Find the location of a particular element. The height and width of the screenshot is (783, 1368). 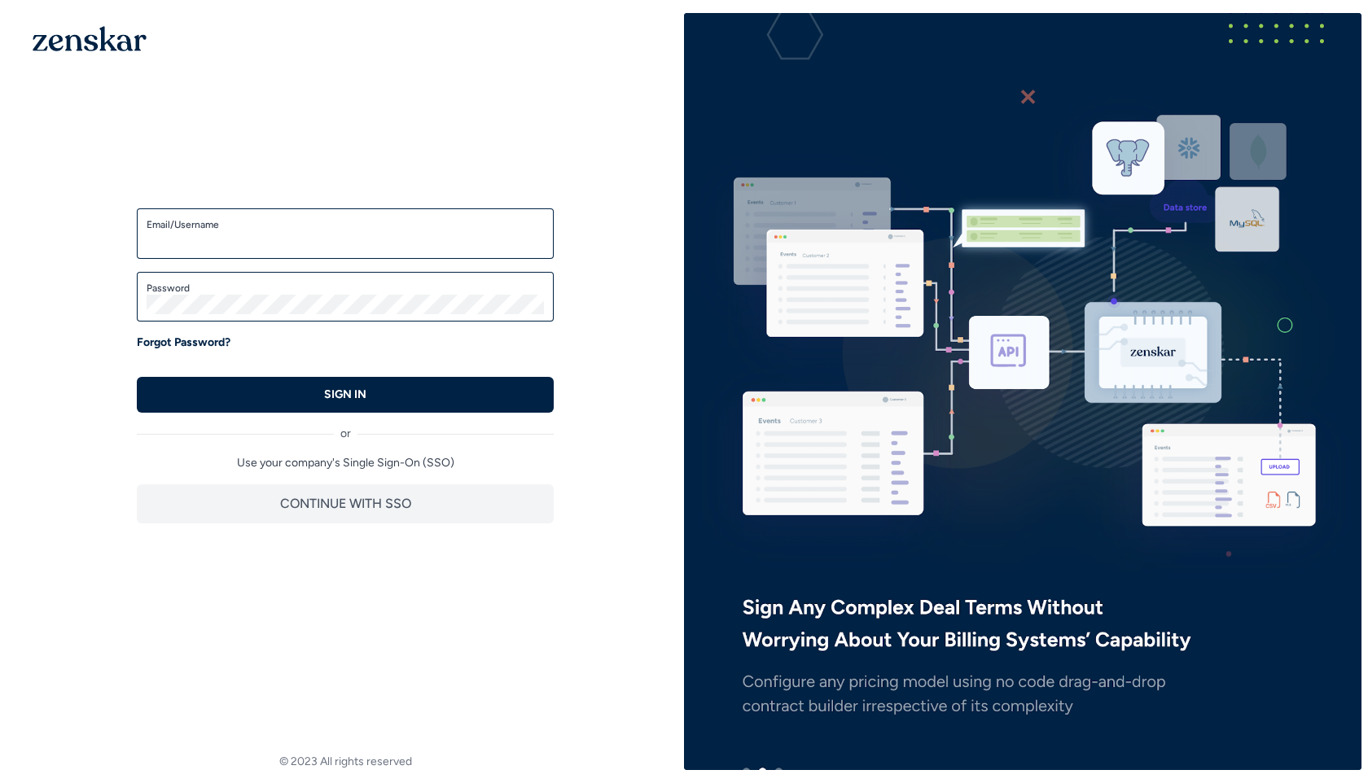

p: Use your company's Single Sign-On (SSO) is located at coordinates (345, 463).